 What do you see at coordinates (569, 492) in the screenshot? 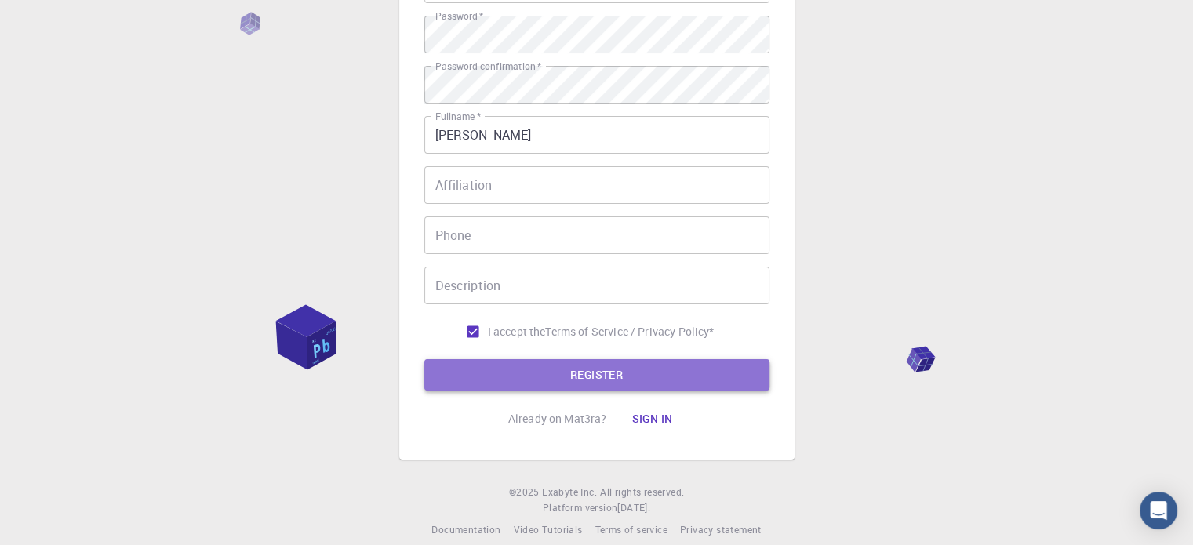
I see `a: Exabyte Inc.` at bounding box center [569, 492].